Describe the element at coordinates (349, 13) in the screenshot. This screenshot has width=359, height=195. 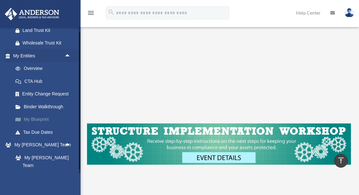
I see `img: User Pic` at that location.